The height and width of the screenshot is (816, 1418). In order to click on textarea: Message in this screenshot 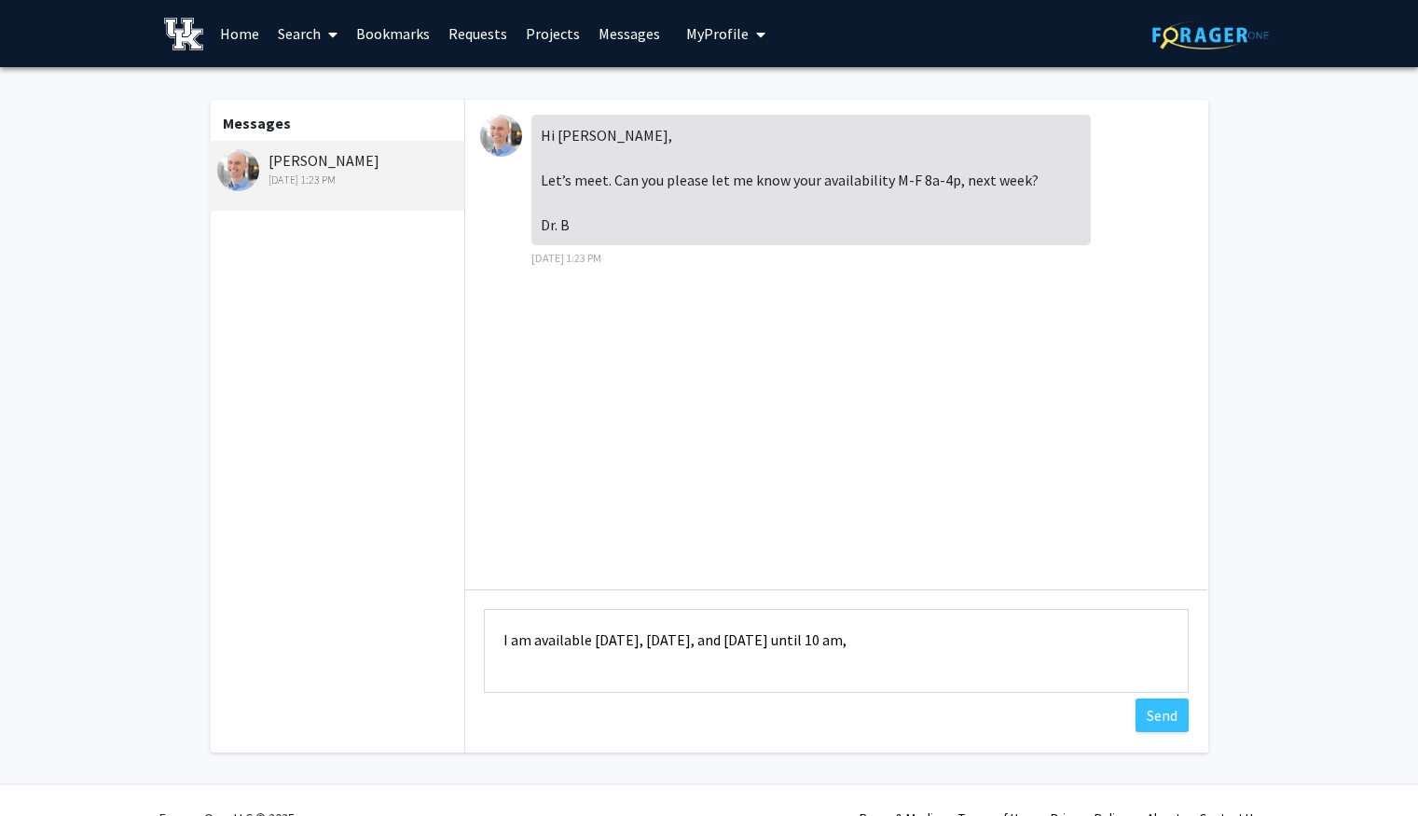, I will do `click(836, 651)`.